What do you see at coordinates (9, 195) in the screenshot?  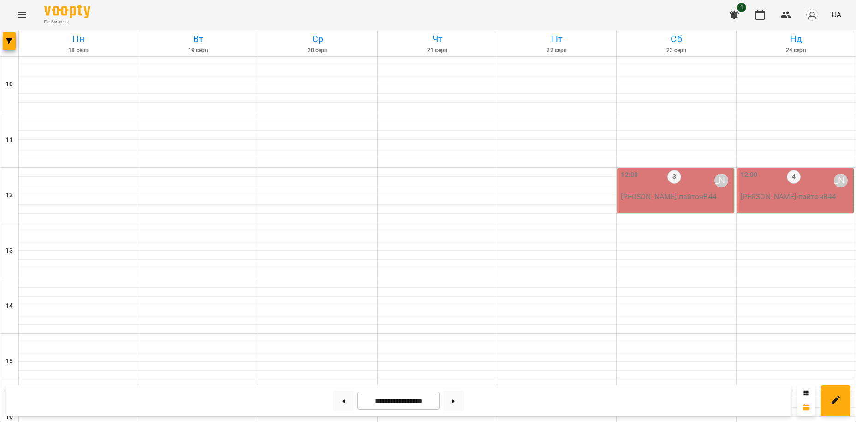 I see `h6: 12` at bounding box center [9, 195].